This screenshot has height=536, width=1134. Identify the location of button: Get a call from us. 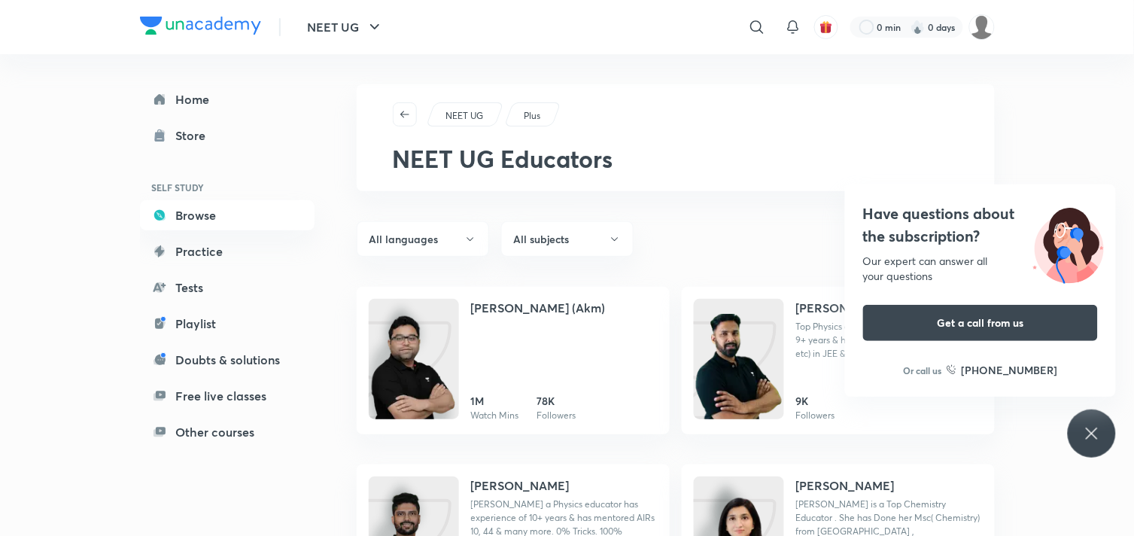
(981, 323).